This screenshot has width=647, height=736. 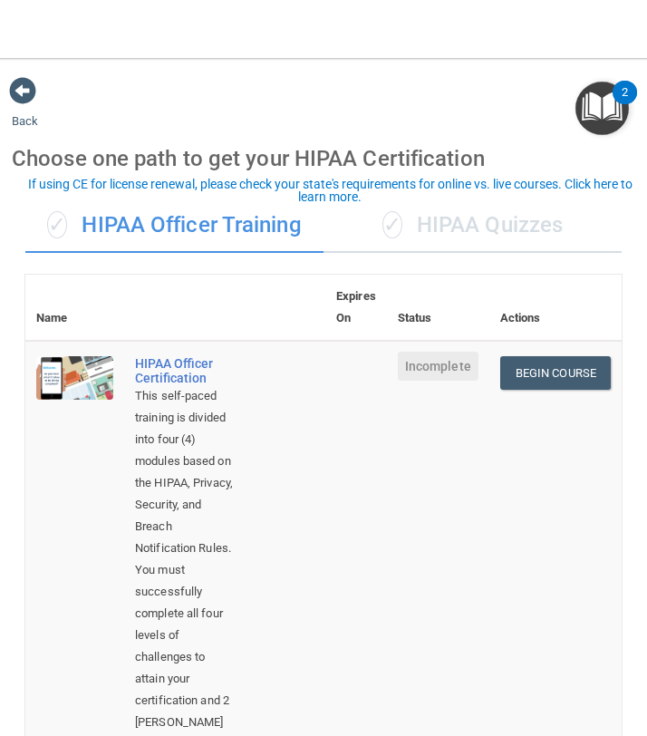 What do you see at coordinates (602, 108) in the screenshot?
I see `button: Open Resource Center, 2 new notifications` at bounding box center [602, 108].